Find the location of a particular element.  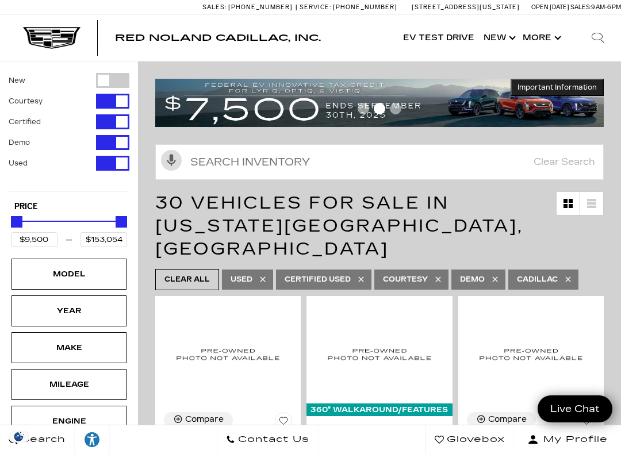

div: YearYear is located at coordinates (69, 311).